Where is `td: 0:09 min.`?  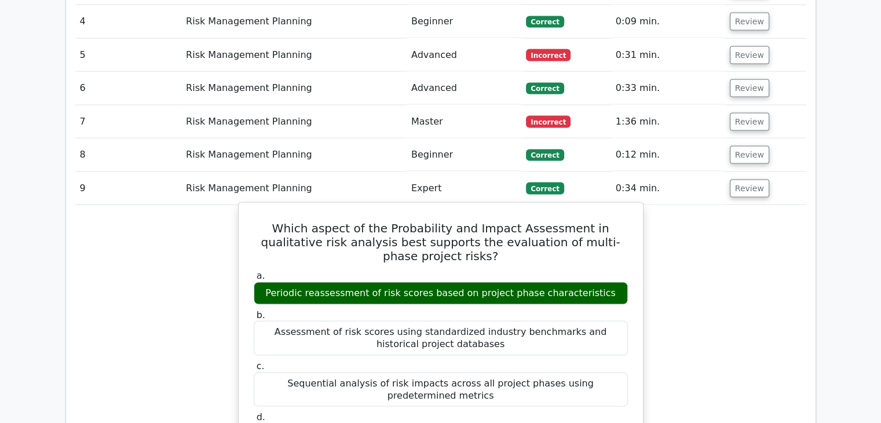
td: 0:09 min. is located at coordinates (668, 21).